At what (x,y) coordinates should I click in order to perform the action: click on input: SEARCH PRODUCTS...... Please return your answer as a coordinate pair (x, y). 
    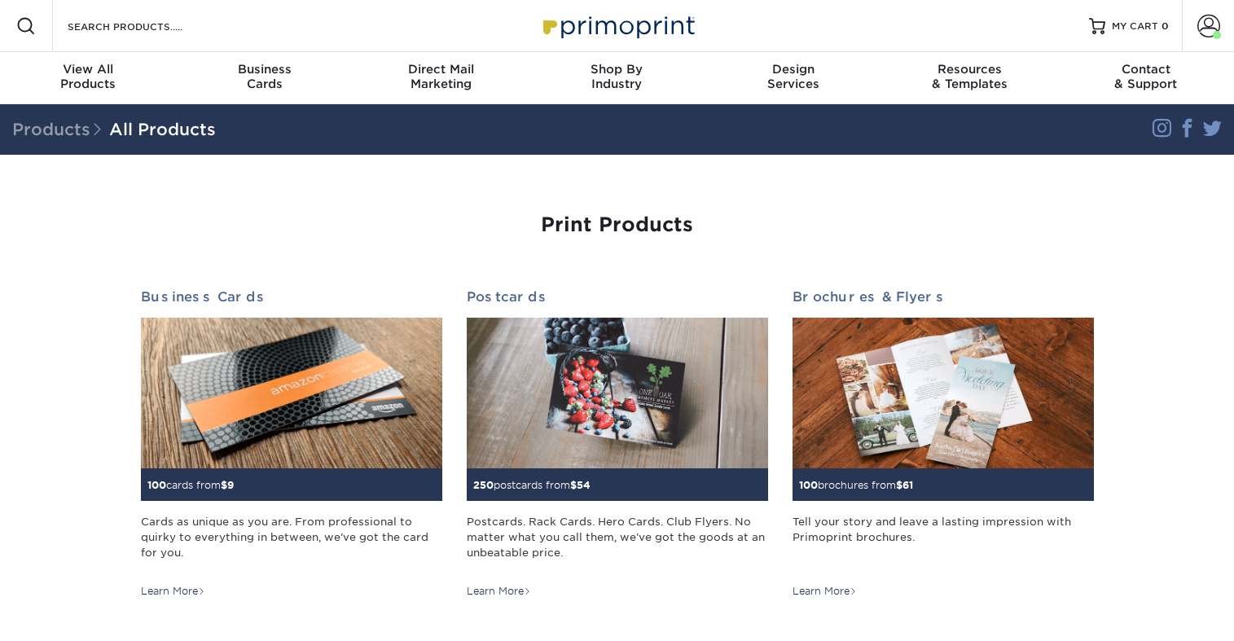
    Looking at the image, I should click on (145, 26).